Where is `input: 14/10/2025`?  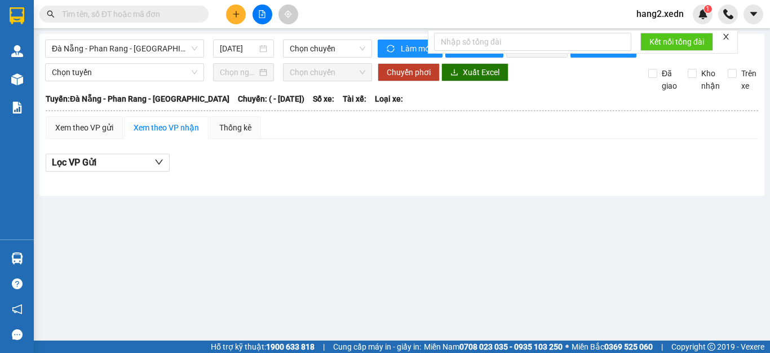
input: 14/10/2025 is located at coordinates (239, 49).